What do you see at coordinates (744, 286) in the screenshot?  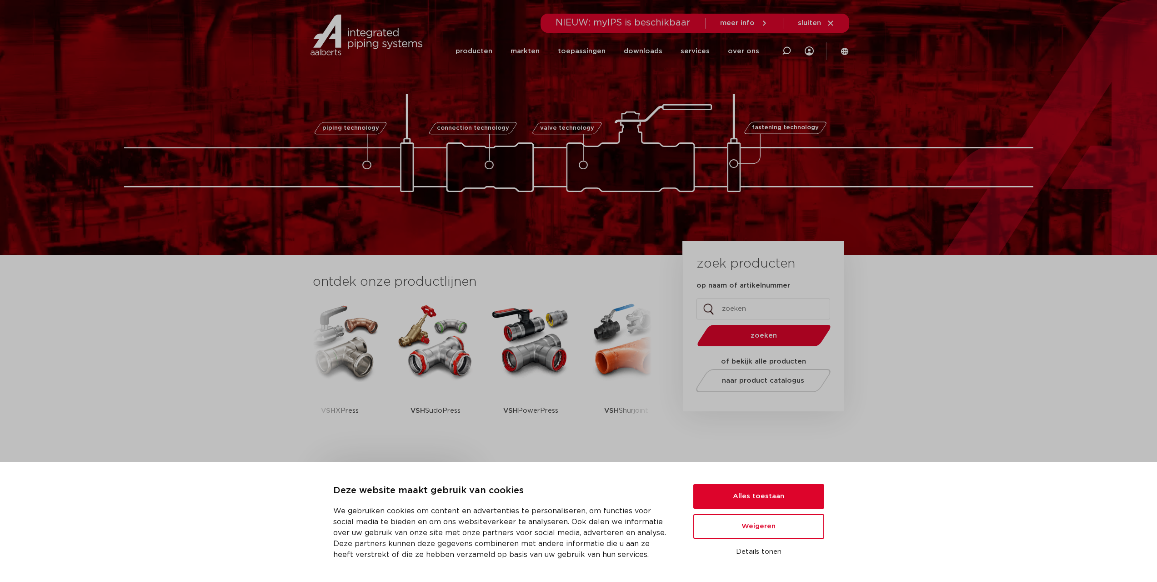 I see `label: op naam of artikelnummer` at bounding box center [744, 286].